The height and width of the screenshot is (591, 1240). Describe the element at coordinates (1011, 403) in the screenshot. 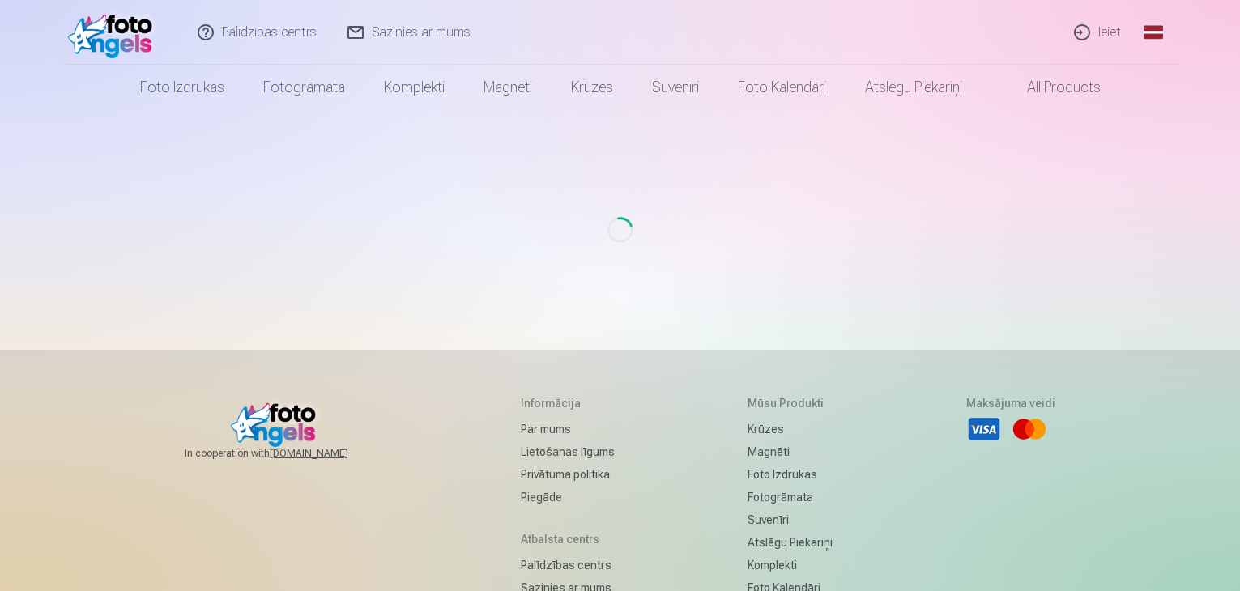

I see `h5: Maksājuma veidi` at that location.